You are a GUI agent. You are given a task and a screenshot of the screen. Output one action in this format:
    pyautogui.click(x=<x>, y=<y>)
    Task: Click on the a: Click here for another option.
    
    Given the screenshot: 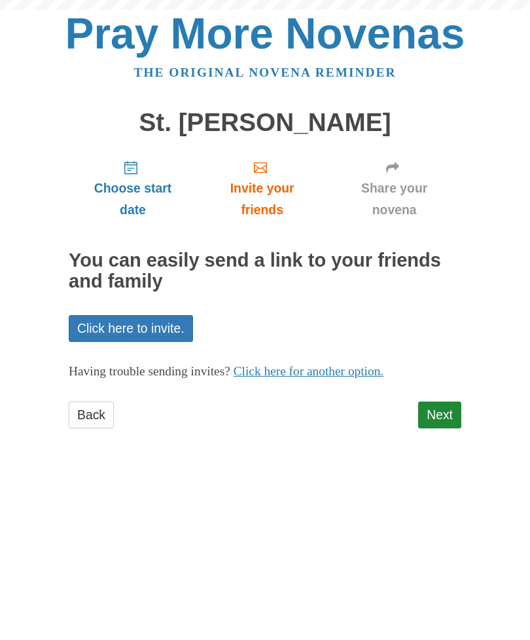 What is the action you would take?
    pyautogui.click(x=309, y=371)
    